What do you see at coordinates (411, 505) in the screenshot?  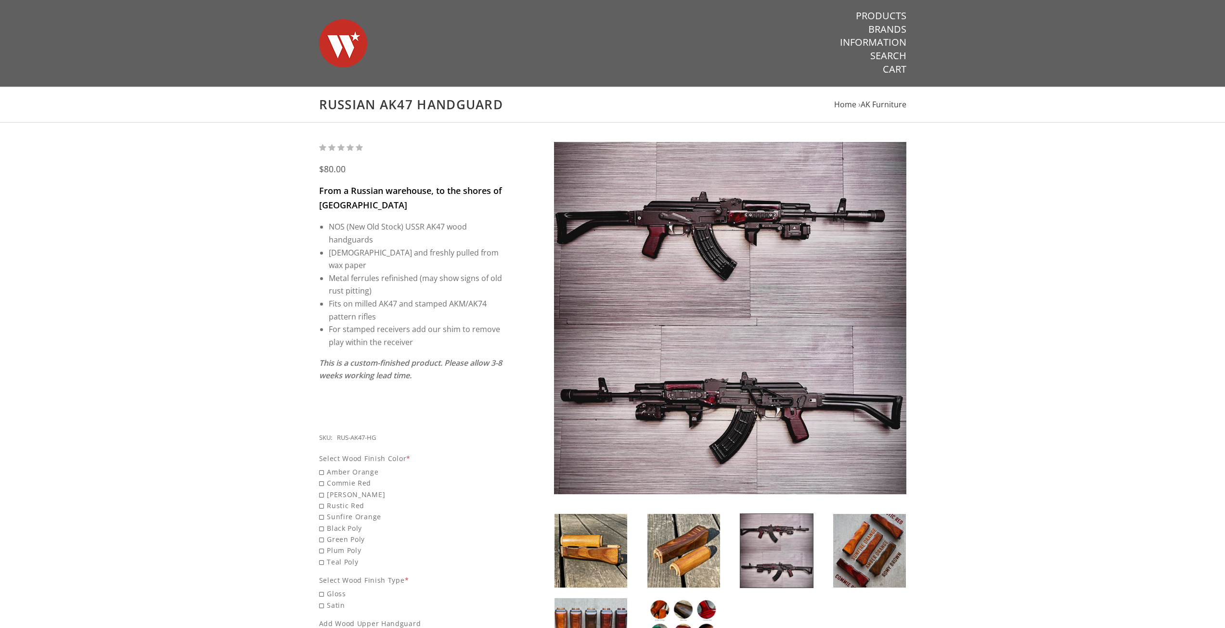 I see `span: Rustic Red` at bounding box center [411, 505].